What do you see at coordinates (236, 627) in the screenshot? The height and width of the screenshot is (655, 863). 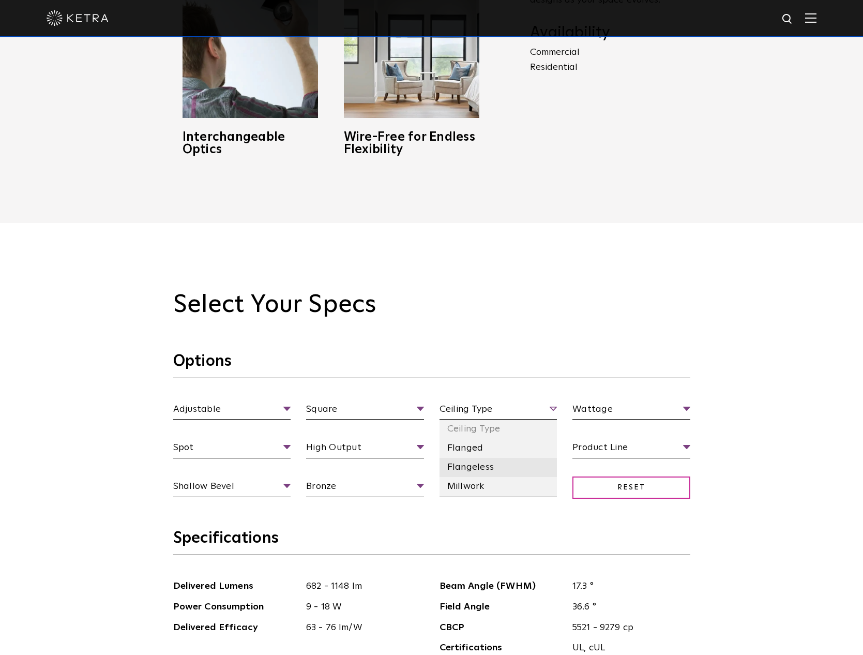 I see `span: Delivered Efficacy` at bounding box center [236, 627].